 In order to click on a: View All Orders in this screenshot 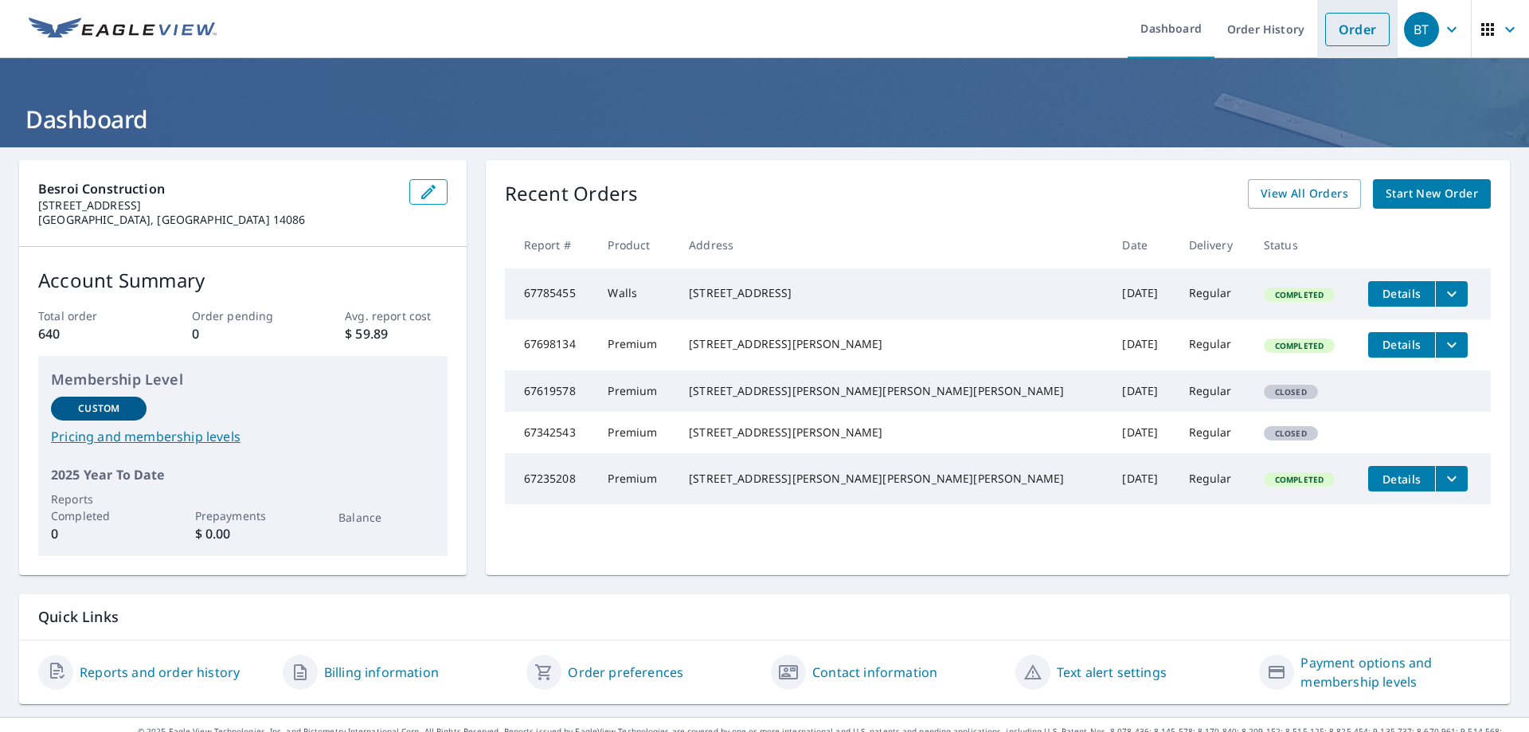, I will do `click(1305, 194)`.